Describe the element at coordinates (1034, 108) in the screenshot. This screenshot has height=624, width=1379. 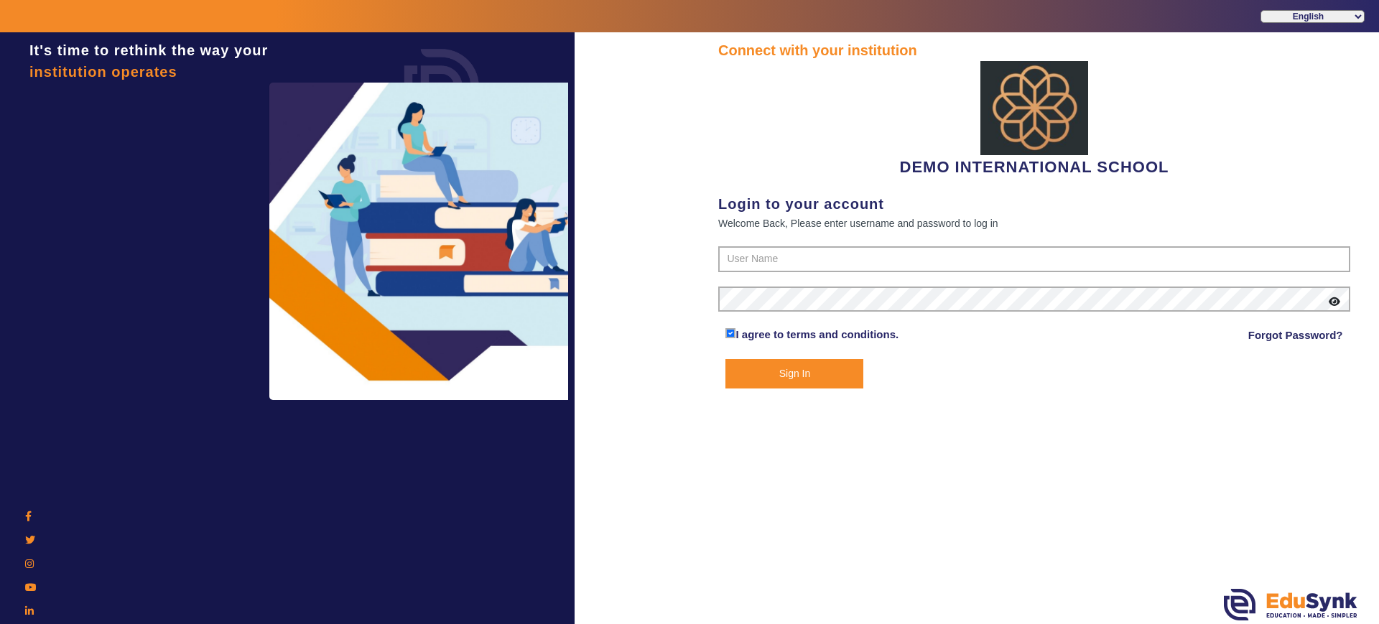
I see `img: abdd4561-dfa5-4bc5-9f22-bd710a8d2831` at that location.